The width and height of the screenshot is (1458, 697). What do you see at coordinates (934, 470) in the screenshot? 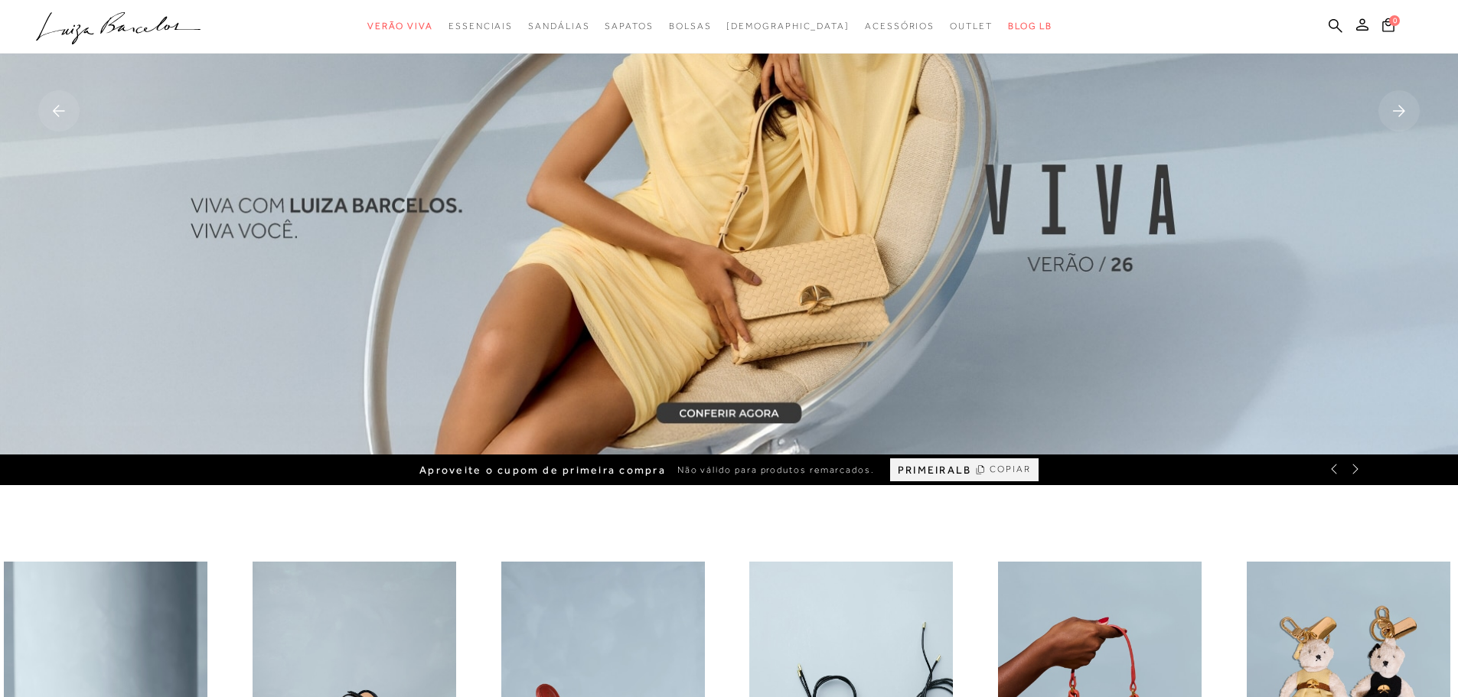
I see `span: PRIMEIRALB` at bounding box center [934, 470].